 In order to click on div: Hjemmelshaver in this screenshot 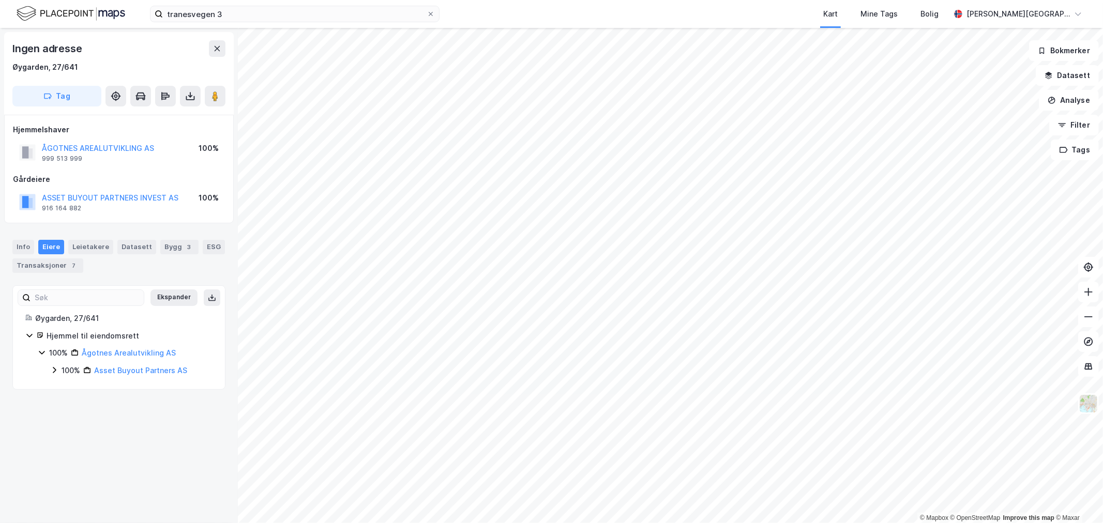, I will do `click(119, 130)`.